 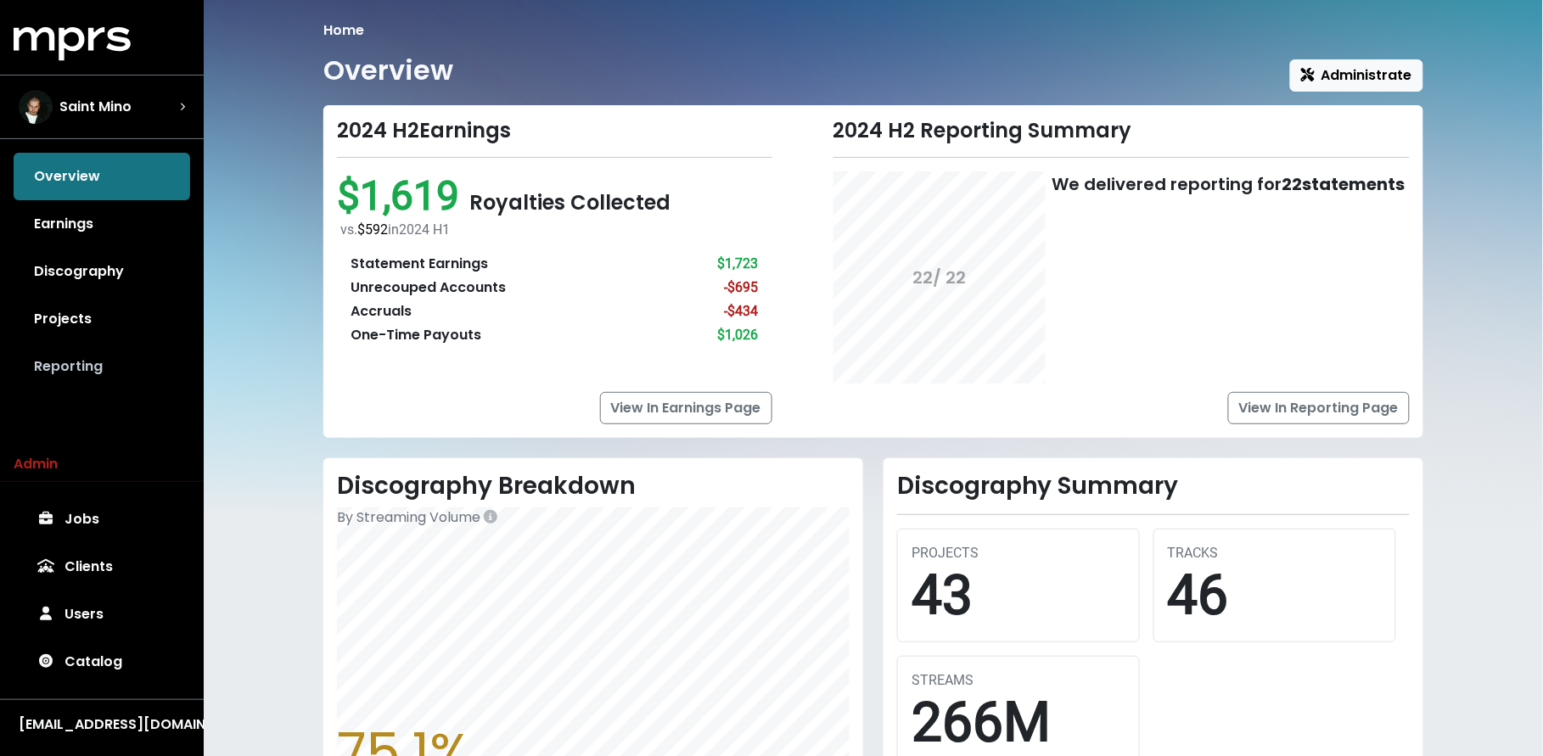 What do you see at coordinates (102, 272) in the screenshot?
I see `a: Discography` at bounding box center [102, 272].